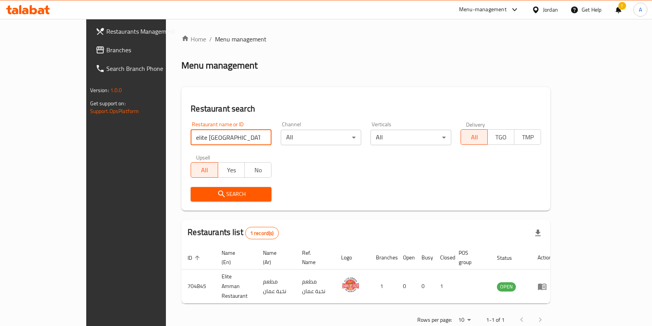 The height and width of the screenshot is (326, 652). I want to click on div: Jordan, so click(550, 10).